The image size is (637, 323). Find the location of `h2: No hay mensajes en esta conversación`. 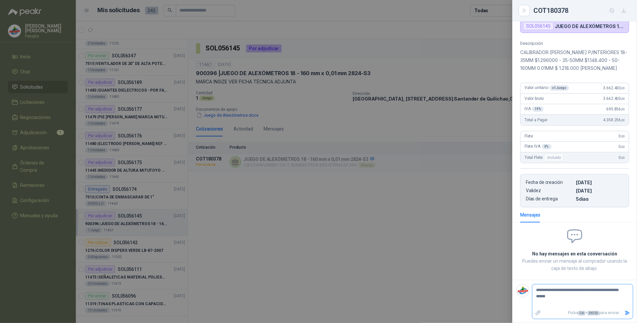

h2: No hay mensajes en esta conversación is located at coordinates (575, 254).